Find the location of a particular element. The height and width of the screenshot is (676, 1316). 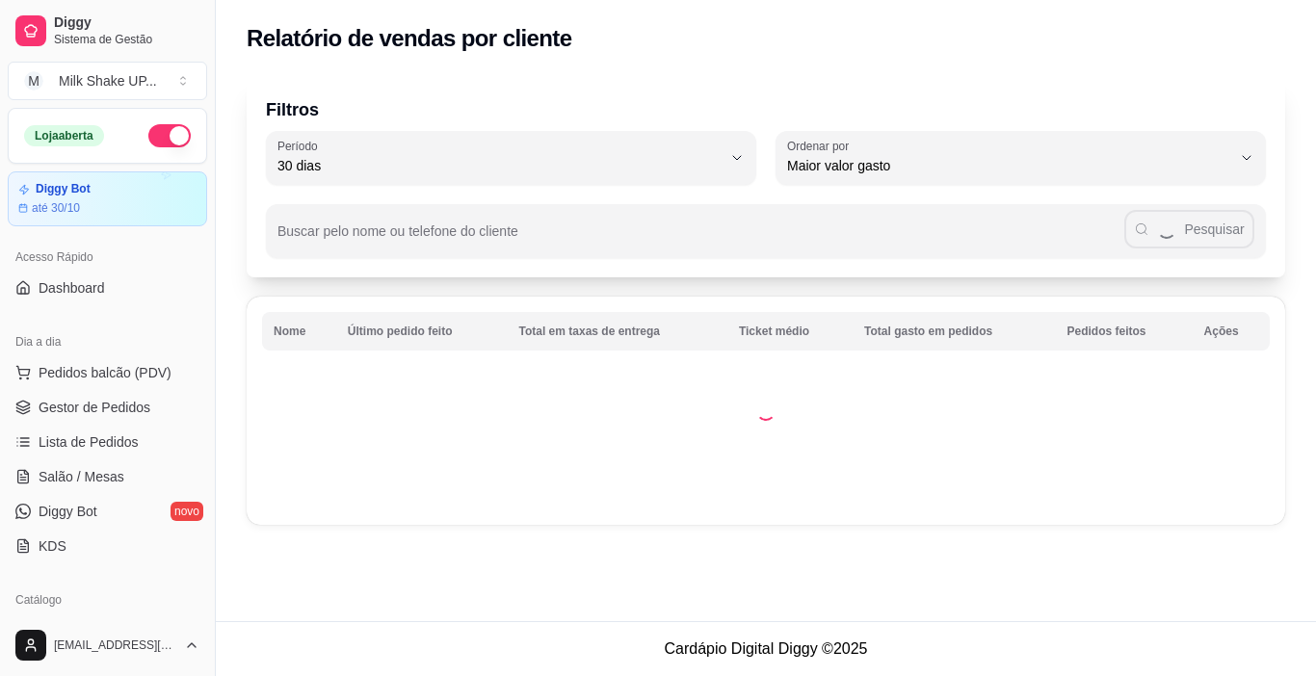

a: Gestor de Pedidos is located at coordinates (107, 407).